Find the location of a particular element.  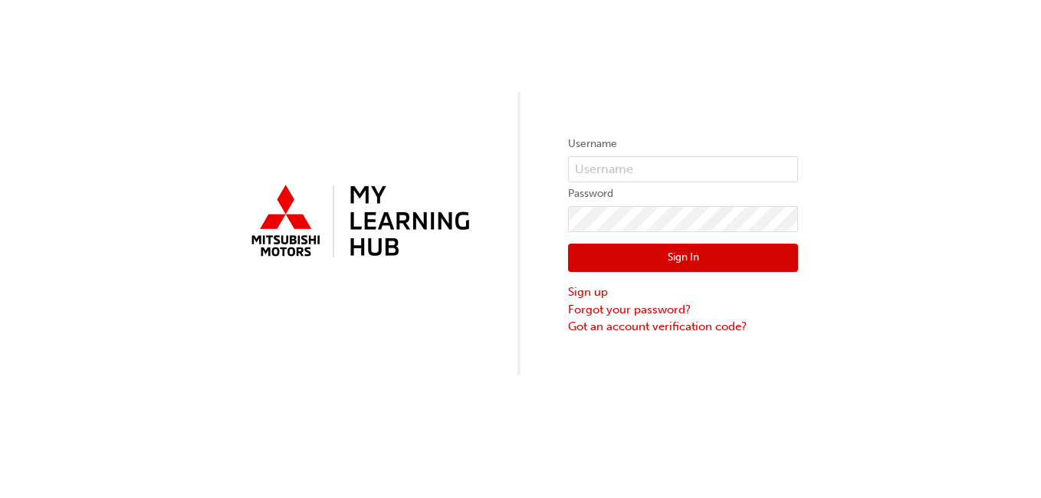

button: Sign In is located at coordinates (683, 258).